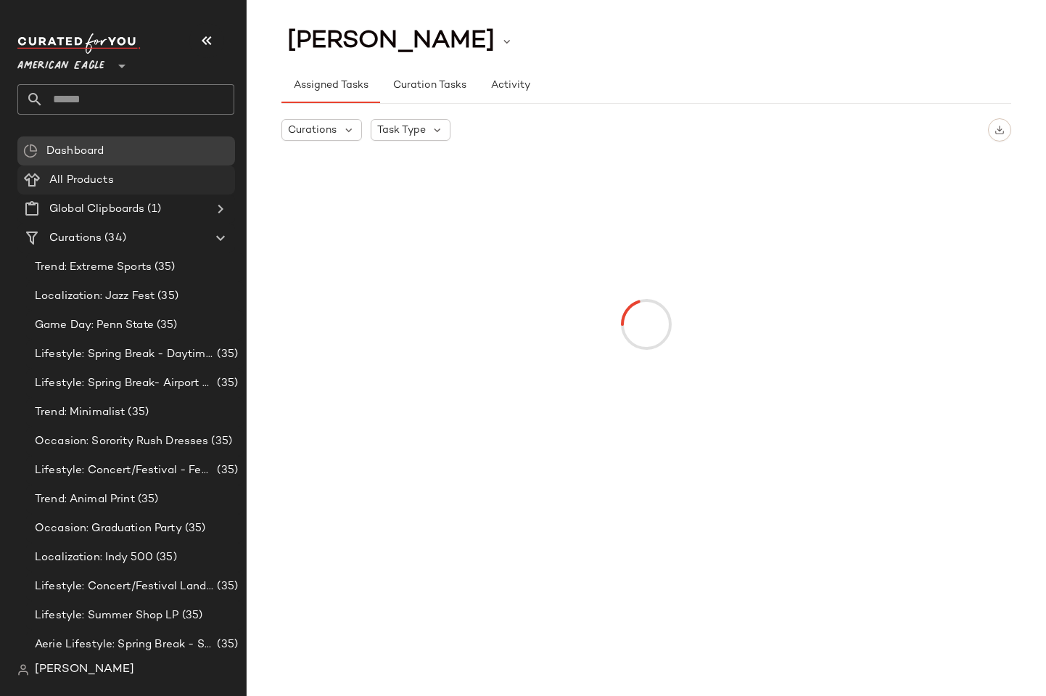  I want to click on span: Dashboard, so click(75, 151).